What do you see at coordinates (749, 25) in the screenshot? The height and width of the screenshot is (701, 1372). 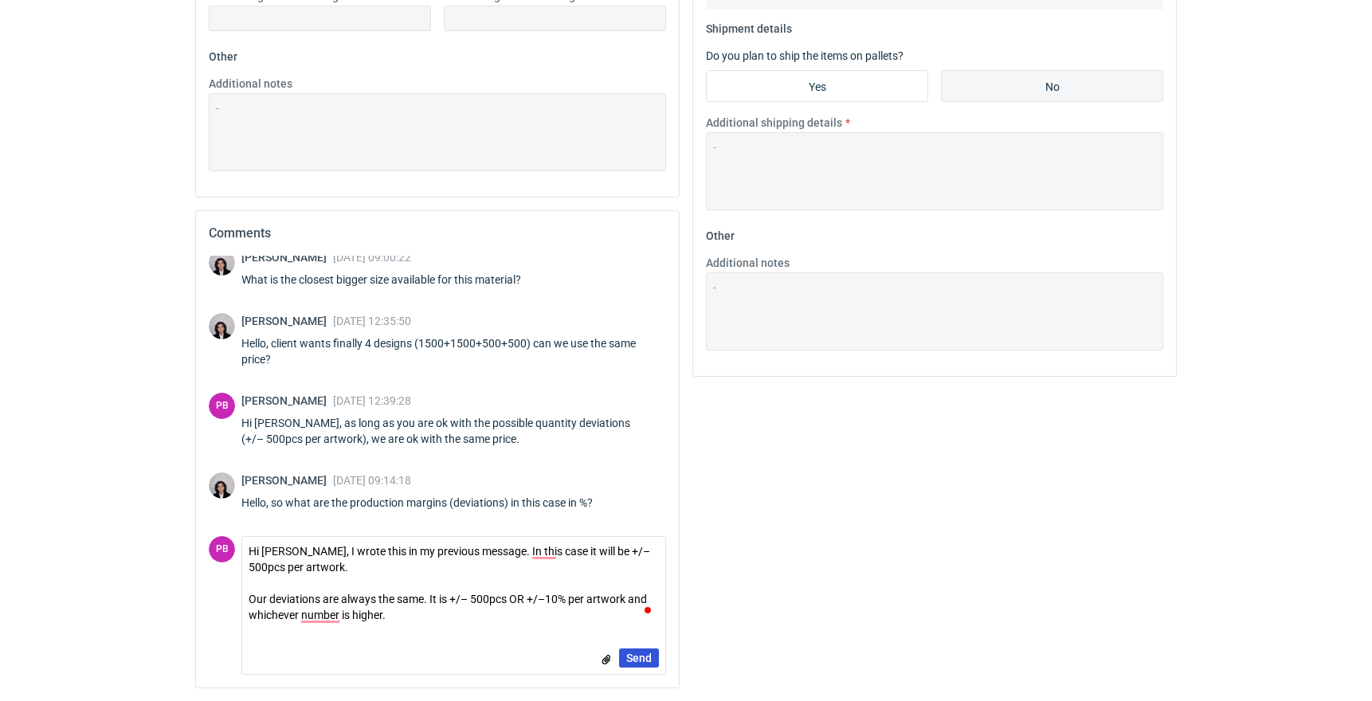 I see `legend: Shipment details` at bounding box center [749, 25].